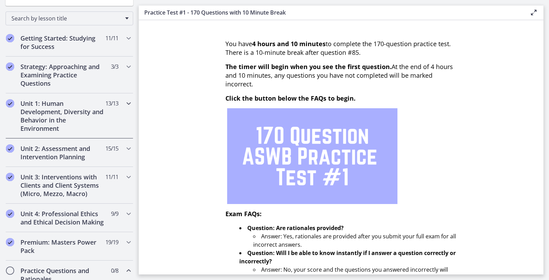 The height and width of the screenshot is (280, 549). I want to click on h2: Strategy: Approaching and Examining Practice Questions, so click(63, 75).